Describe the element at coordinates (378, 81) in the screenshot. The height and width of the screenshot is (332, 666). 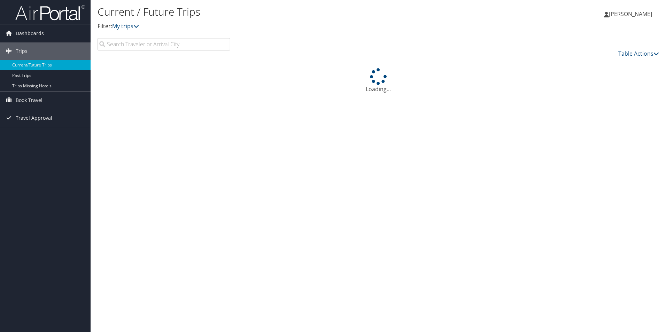
I see `div: Loading...` at that location.